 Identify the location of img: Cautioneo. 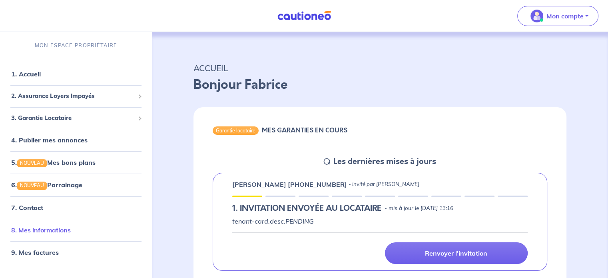
(304, 16).